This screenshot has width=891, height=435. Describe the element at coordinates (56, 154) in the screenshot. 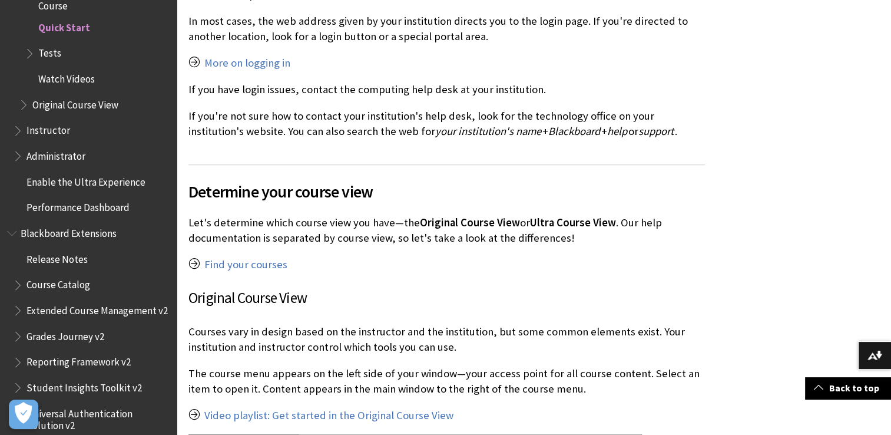

I see `span: Administrator` at that location.